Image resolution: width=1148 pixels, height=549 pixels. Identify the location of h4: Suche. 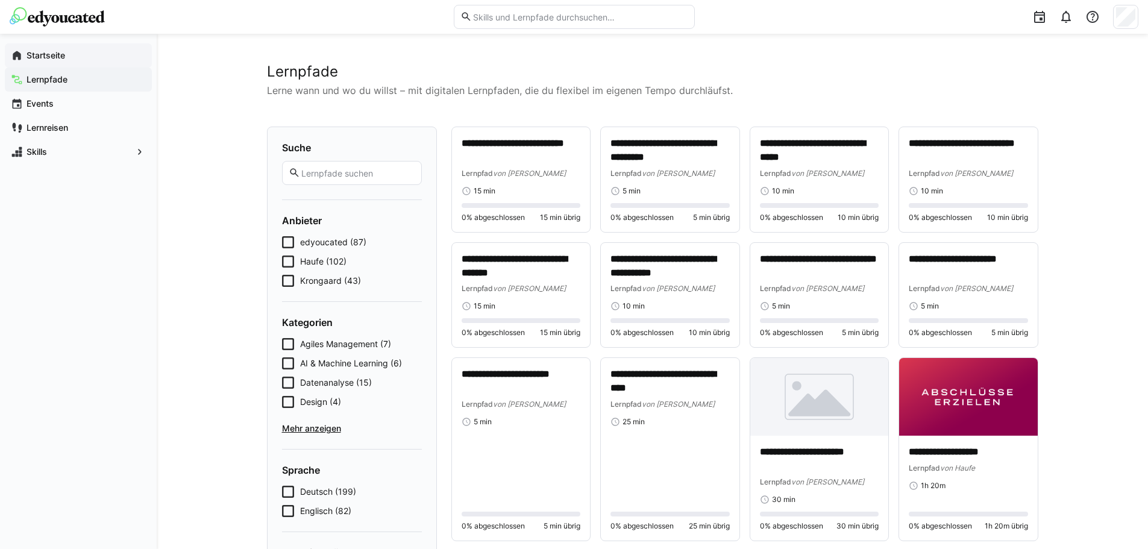
(352, 148).